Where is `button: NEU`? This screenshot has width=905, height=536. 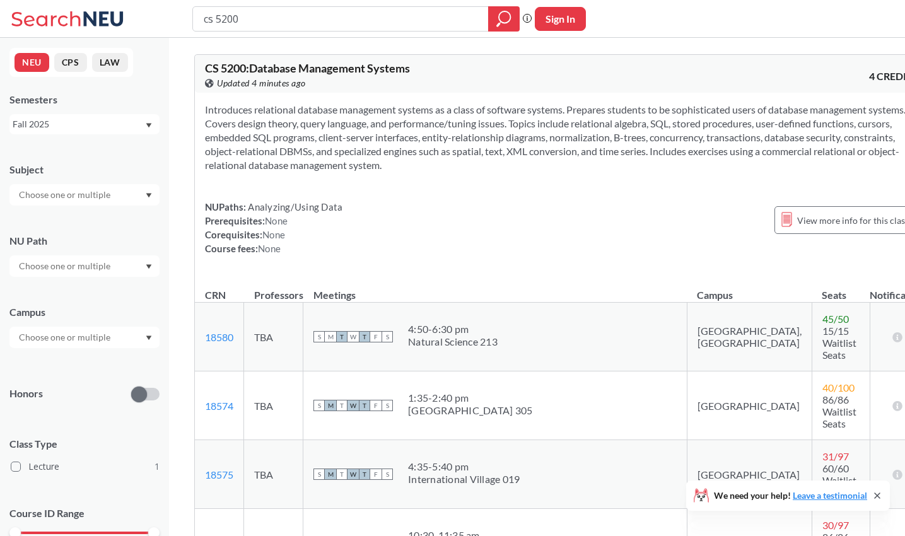 button: NEU is located at coordinates (32, 62).